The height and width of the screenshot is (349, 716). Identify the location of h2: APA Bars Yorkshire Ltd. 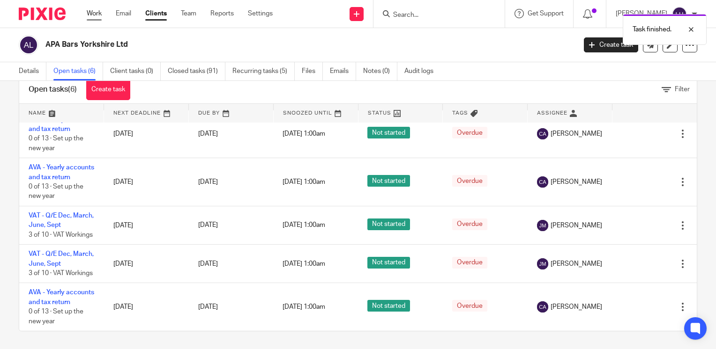
(255, 45).